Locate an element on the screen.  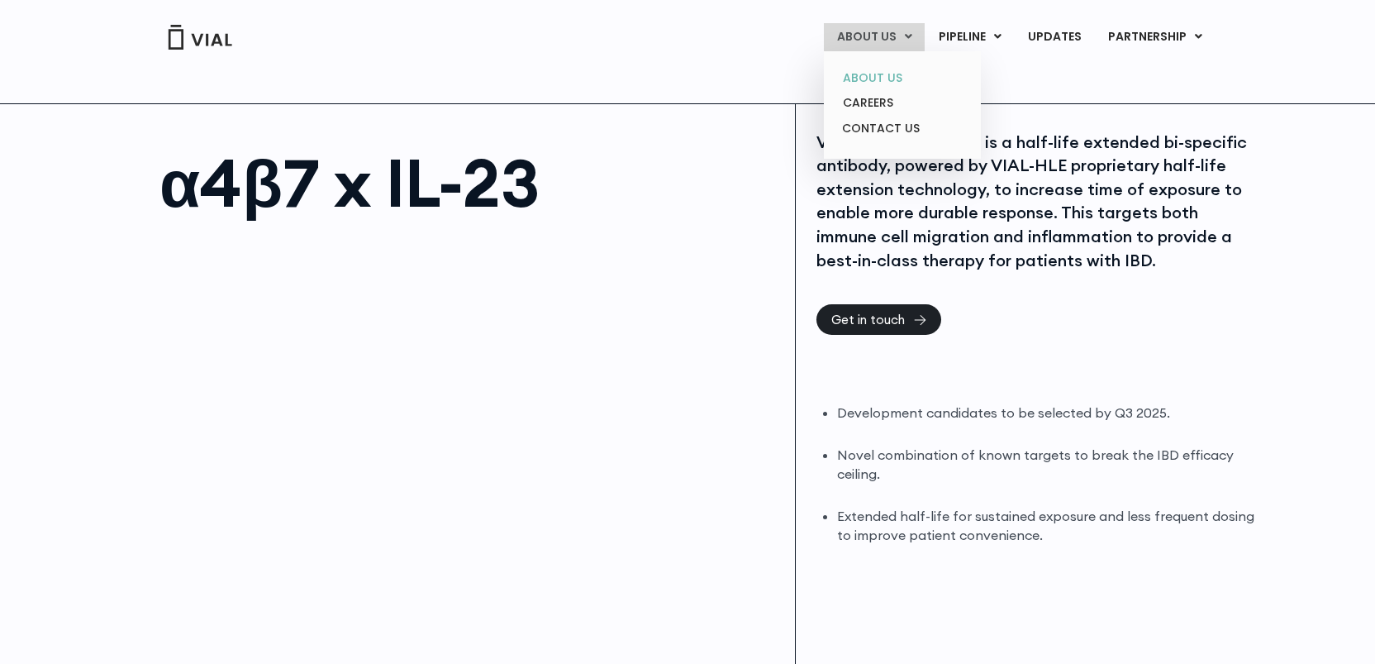
a: ABOUT US is located at coordinates (902, 78).